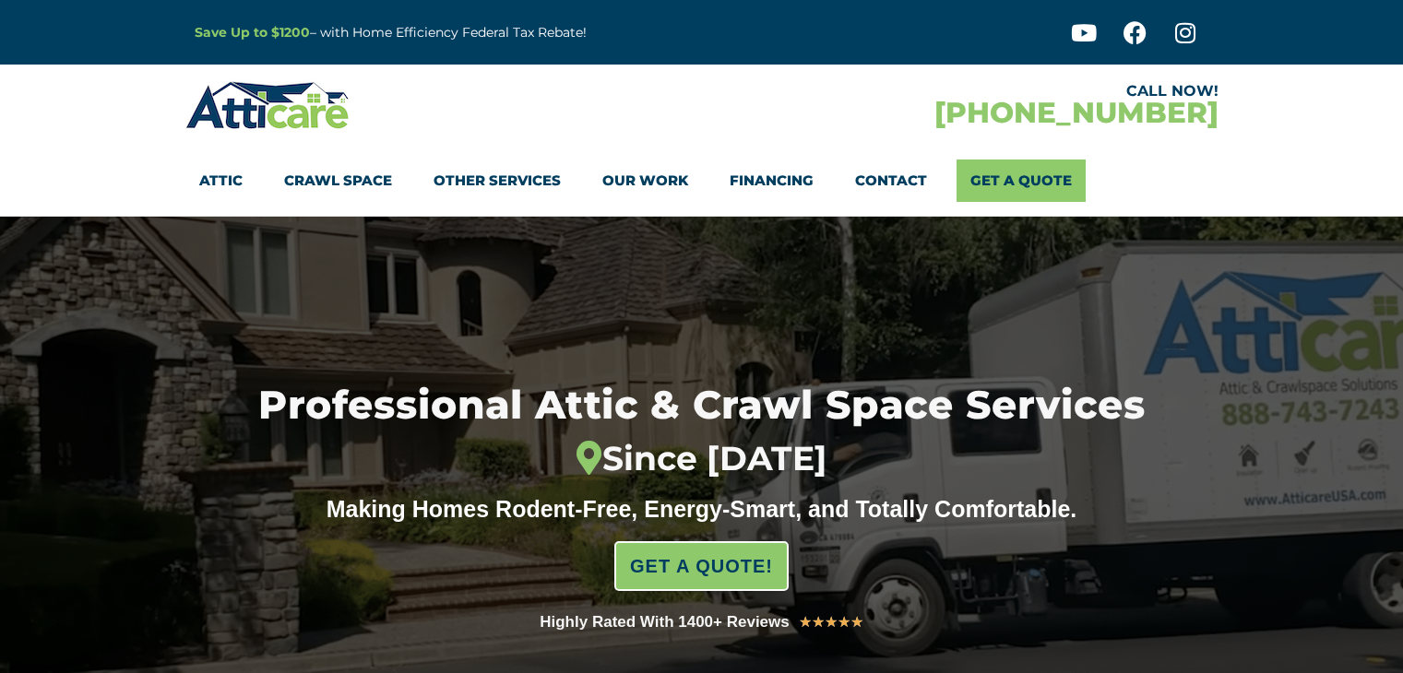 The height and width of the screenshot is (673, 1403). What do you see at coordinates (771, 181) in the screenshot?
I see `a: Financing` at bounding box center [771, 181].